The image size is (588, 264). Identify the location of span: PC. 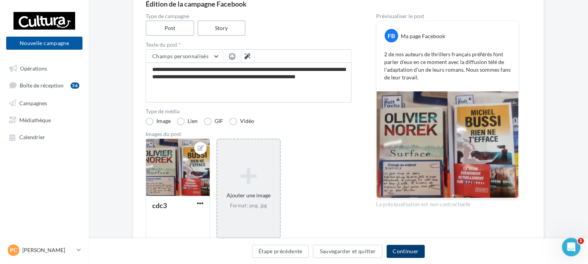
(13, 250).